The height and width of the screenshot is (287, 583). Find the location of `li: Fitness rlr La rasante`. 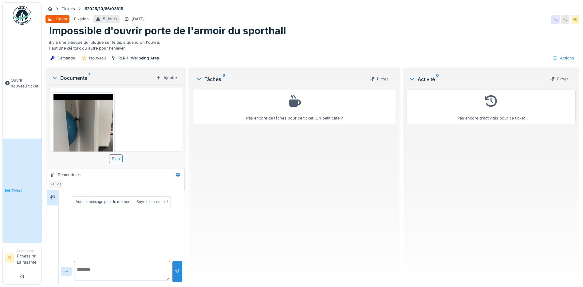

li: Fitness rlr La rasante is located at coordinates (28, 258).